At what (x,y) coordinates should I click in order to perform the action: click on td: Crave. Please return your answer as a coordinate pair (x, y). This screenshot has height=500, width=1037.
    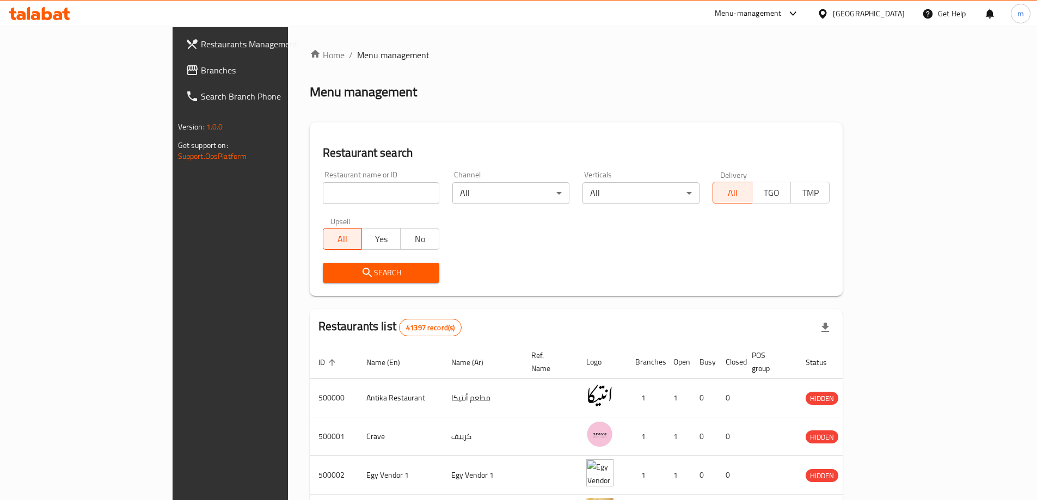
    Looking at the image, I should click on (400, 436).